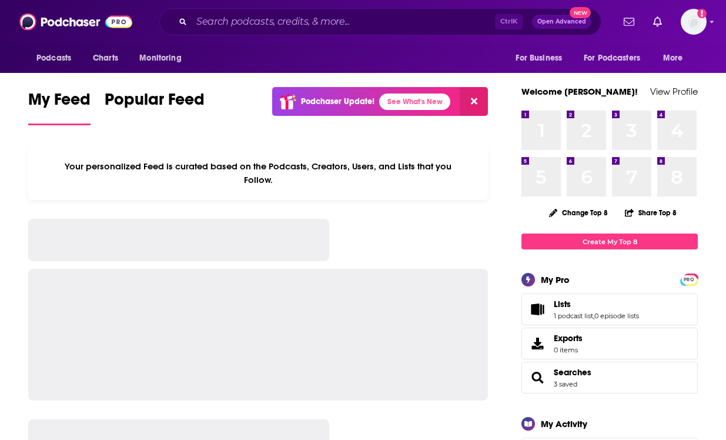 The image size is (726, 440). Describe the element at coordinates (155, 103) in the screenshot. I see `span: Popular Feed` at that location.